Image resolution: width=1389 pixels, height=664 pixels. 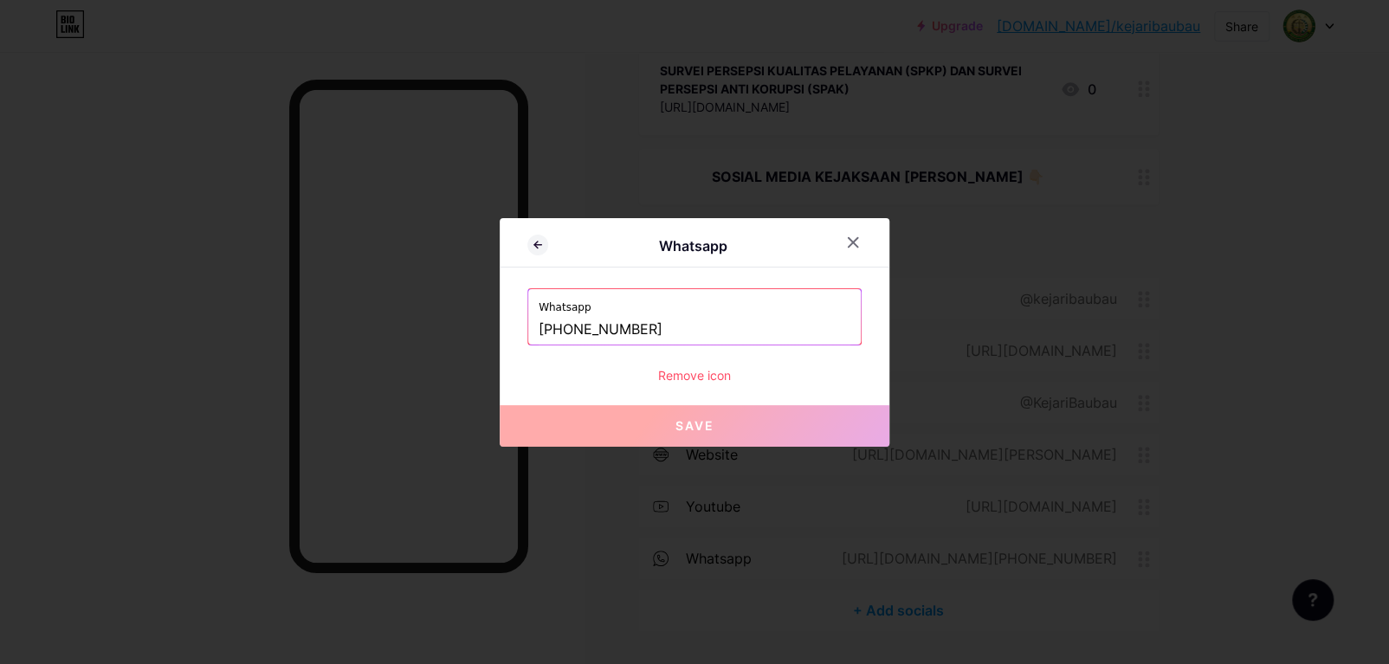 What do you see at coordinates (694, 426) in the screenshot?
I see `button: Save` at bounding box center [694, 426].